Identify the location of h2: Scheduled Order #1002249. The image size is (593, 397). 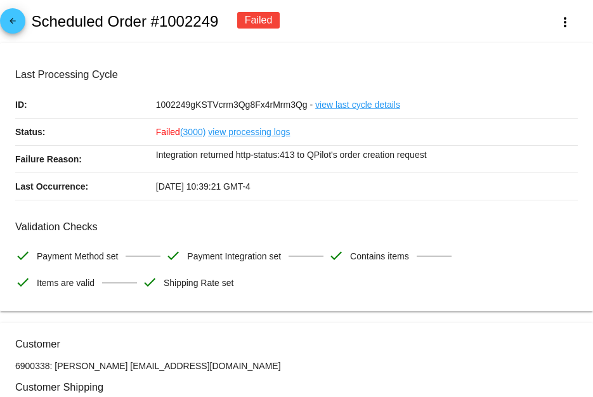
(124, 22).